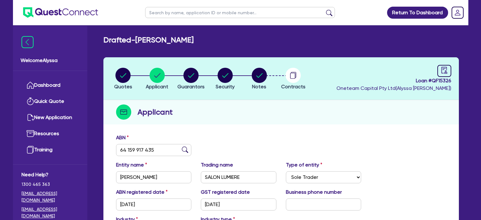  I want to click on a: audit, so click(445, 71).